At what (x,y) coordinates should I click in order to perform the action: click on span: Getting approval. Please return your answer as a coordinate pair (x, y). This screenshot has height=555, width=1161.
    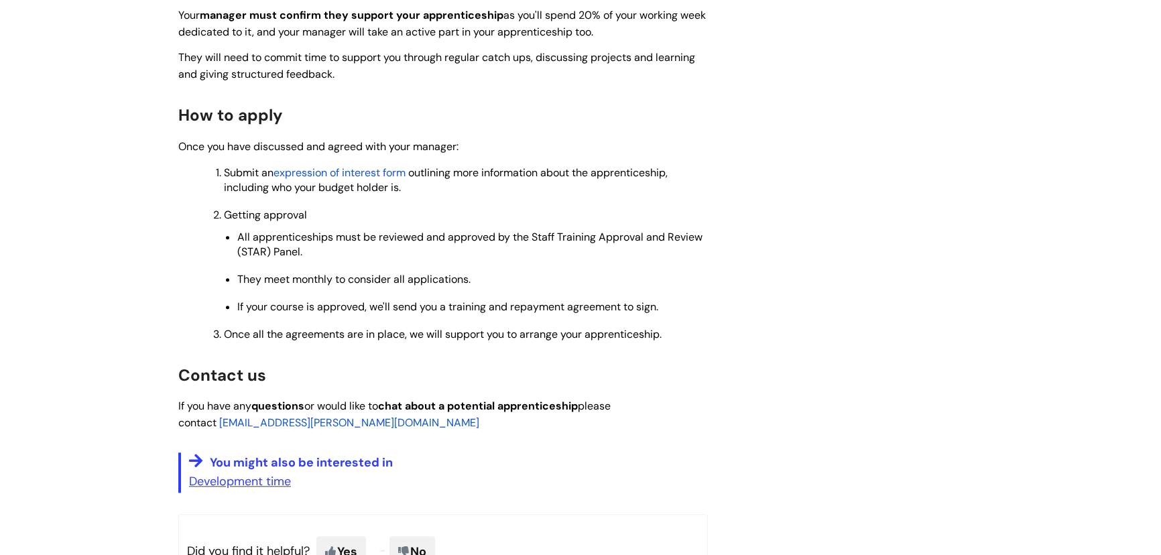
    Looking at the image, I should click on (265, 214).